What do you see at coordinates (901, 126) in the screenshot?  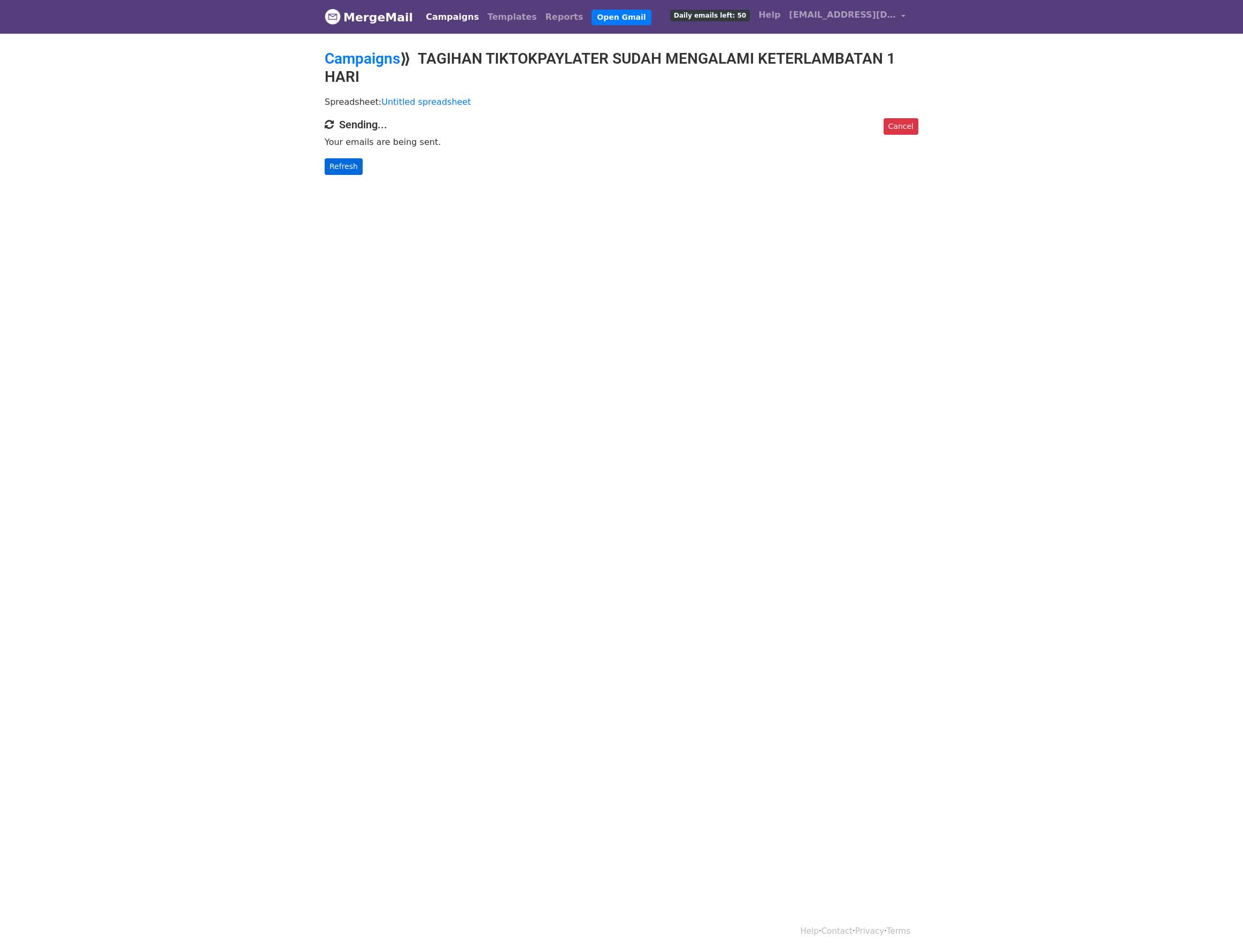 I see `a: Cancel` at bounding box center [901, 126].